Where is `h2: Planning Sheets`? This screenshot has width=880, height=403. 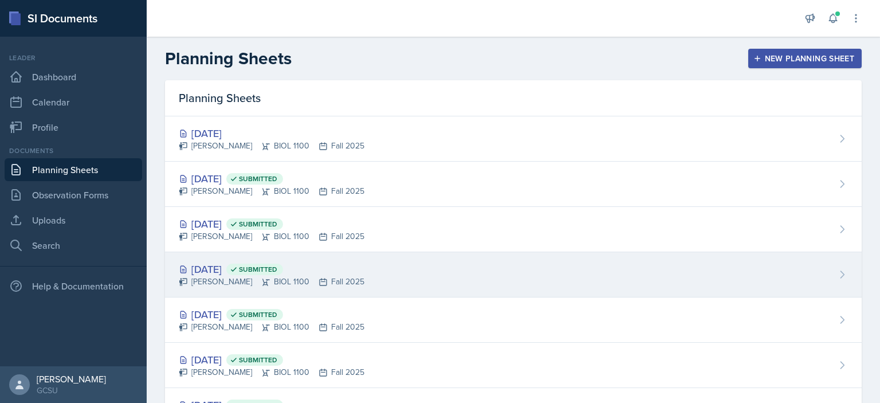
h2: Planning Sheets is located at coordinates (228, 58).